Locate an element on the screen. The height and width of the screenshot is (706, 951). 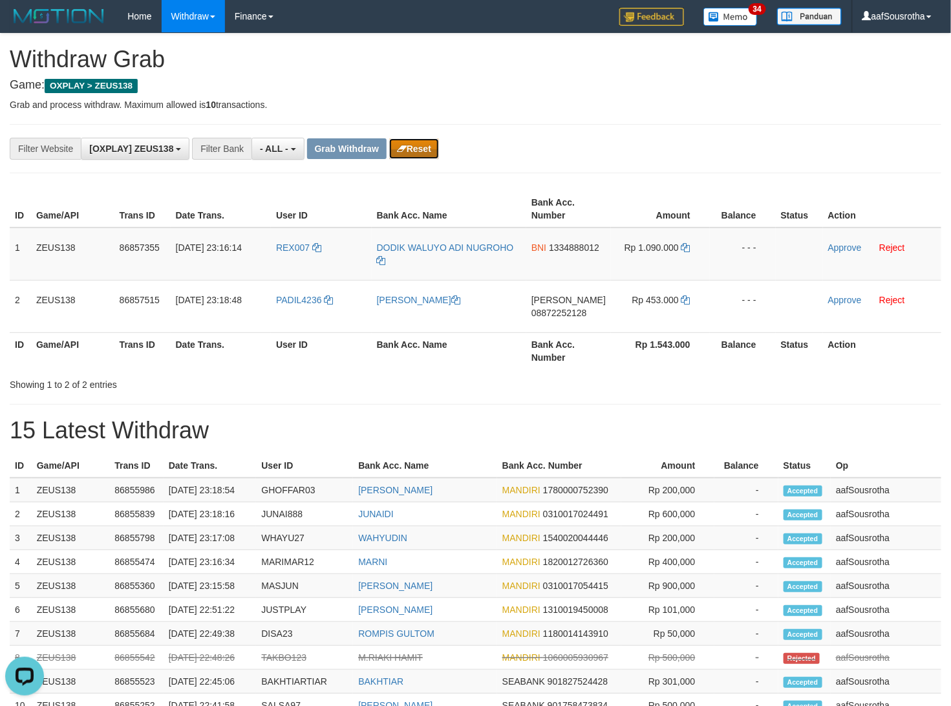
td: BAKHTIARTIAR is located at coordinates (304, 681).